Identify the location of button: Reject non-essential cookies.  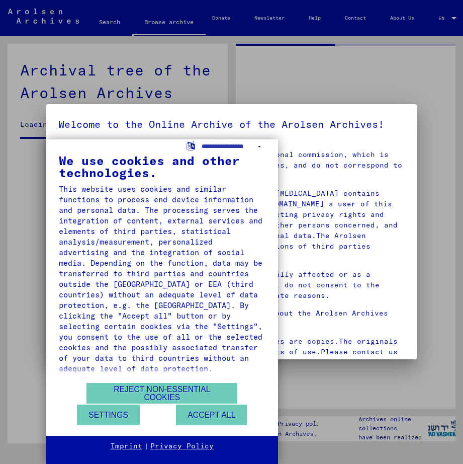
(162, 393).